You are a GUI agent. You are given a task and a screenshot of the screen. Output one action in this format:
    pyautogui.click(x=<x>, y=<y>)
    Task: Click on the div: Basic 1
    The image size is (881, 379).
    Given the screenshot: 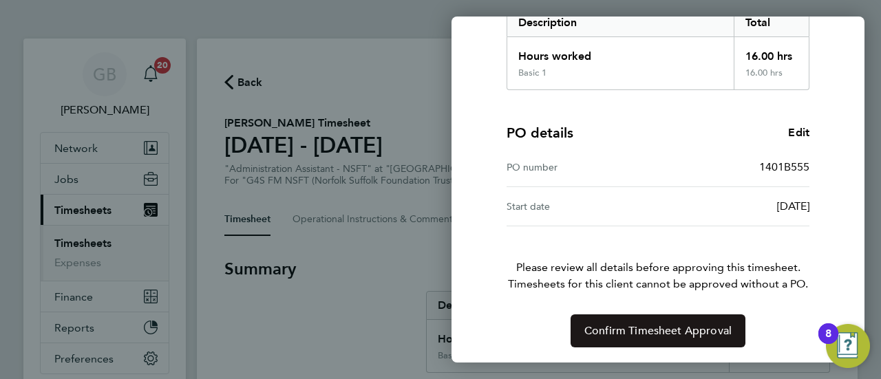 What is the action you would take?
    pyautogui.click(x=532, y=73)
    